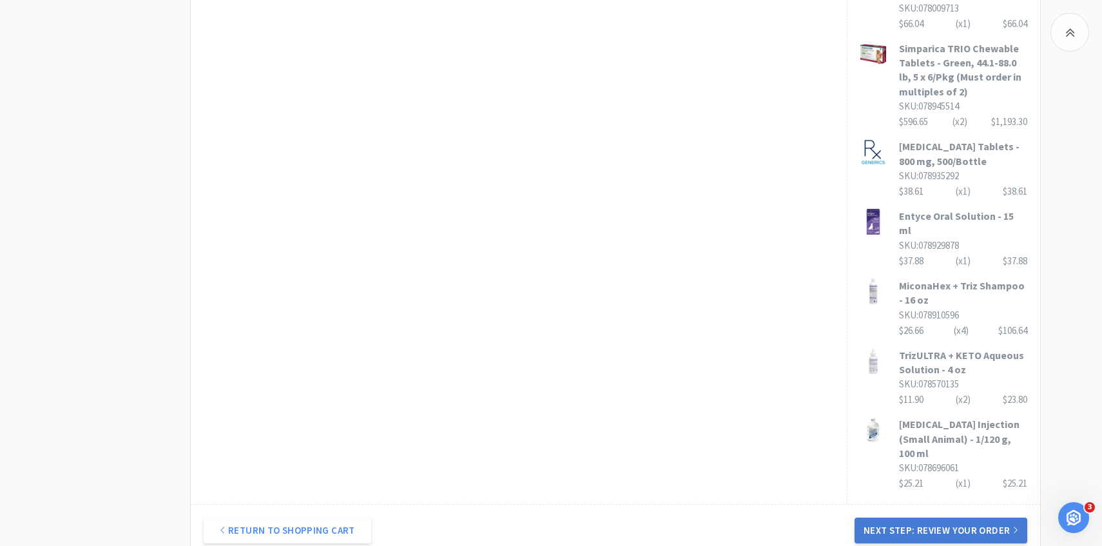 This screenshot has height=546, width=1102. Describe the element at coordinates (962, 362) in the screenshot. I see `h3: TrizULTRA + KETO Aqueous Solution - 4 oz` at that location.